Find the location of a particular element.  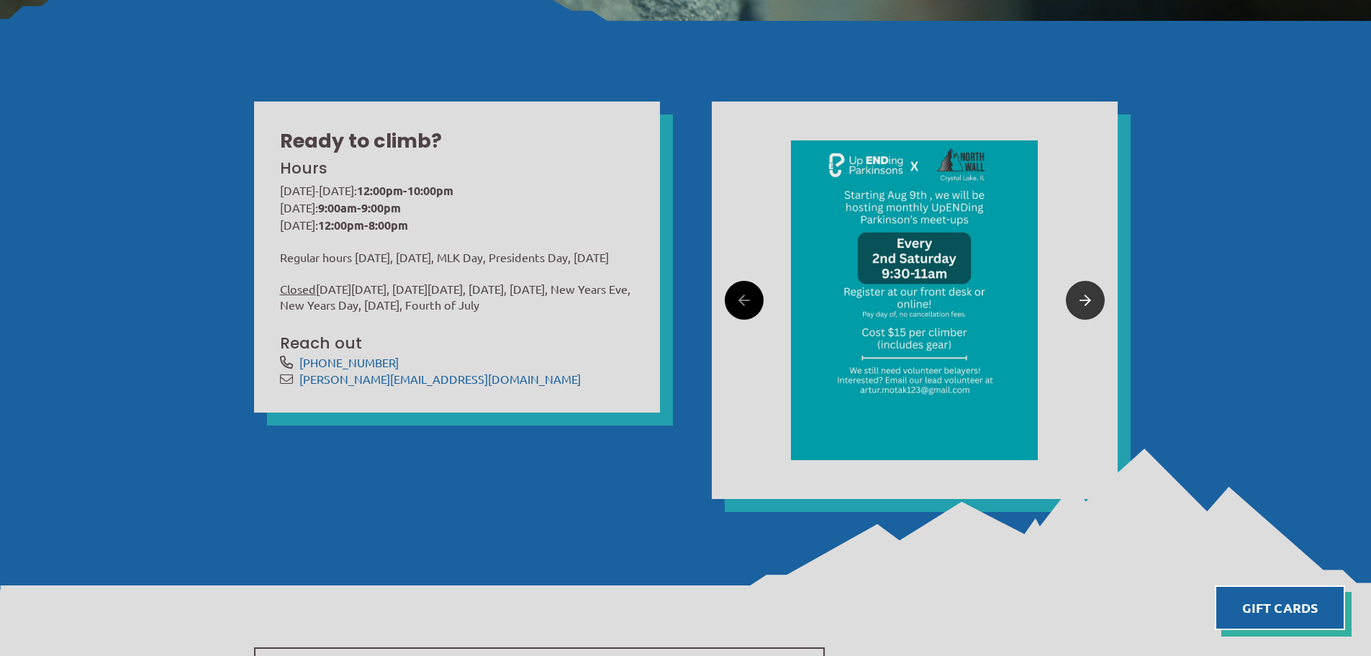

span: Closed is located at coordinates (298, 289).